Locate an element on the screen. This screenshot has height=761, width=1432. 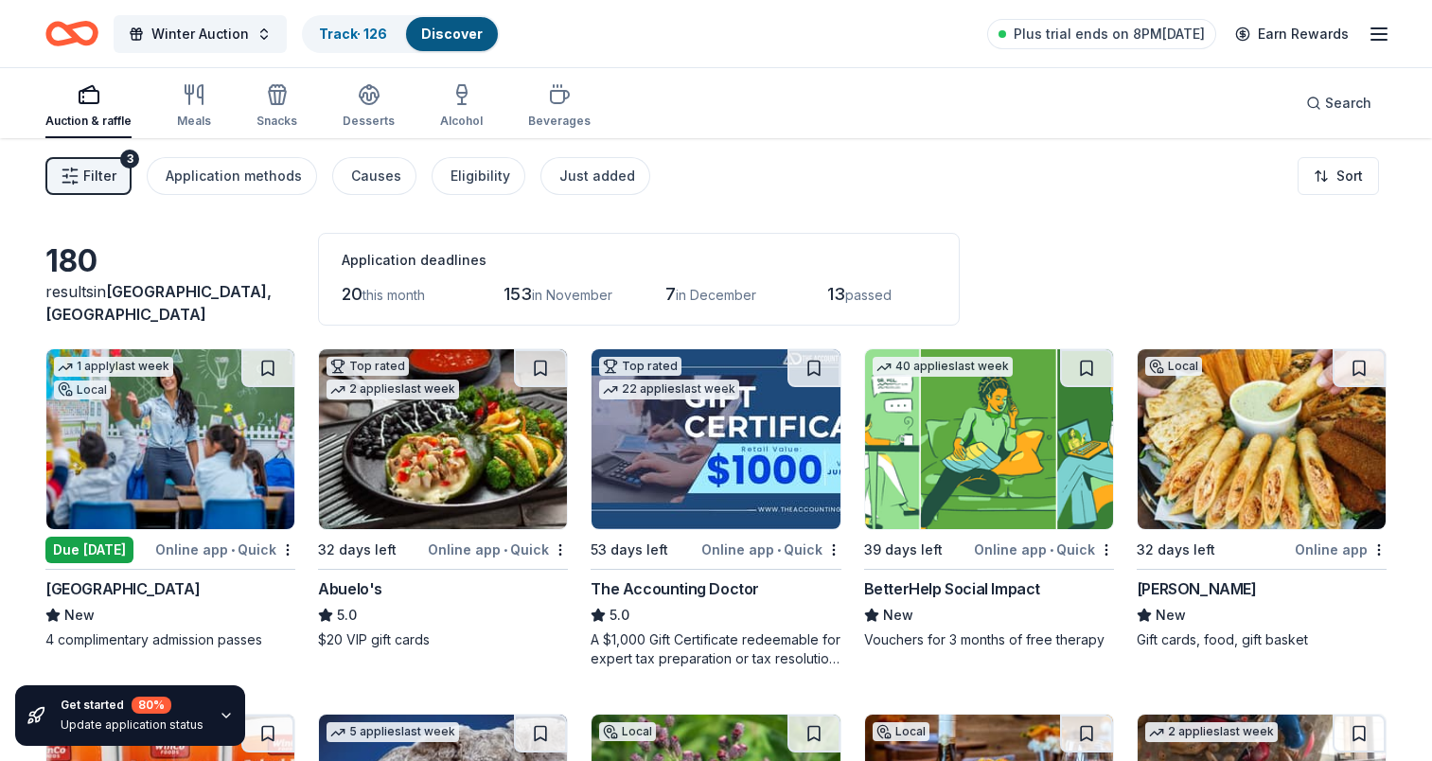
button: Winter Auction is located at coordinates (200, 34).